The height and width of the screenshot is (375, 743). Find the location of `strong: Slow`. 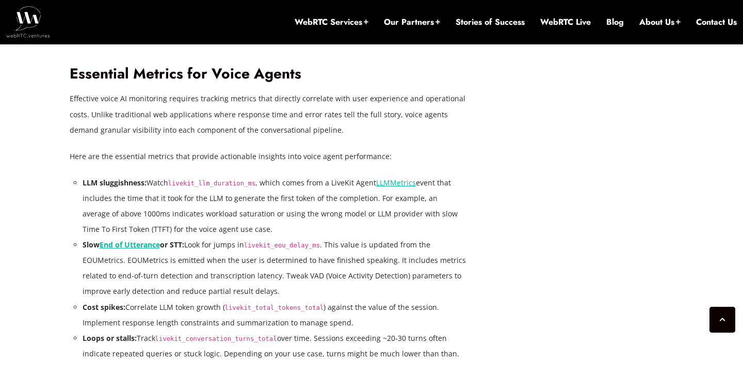

strong: Slow is located at coordinates (91, 244).